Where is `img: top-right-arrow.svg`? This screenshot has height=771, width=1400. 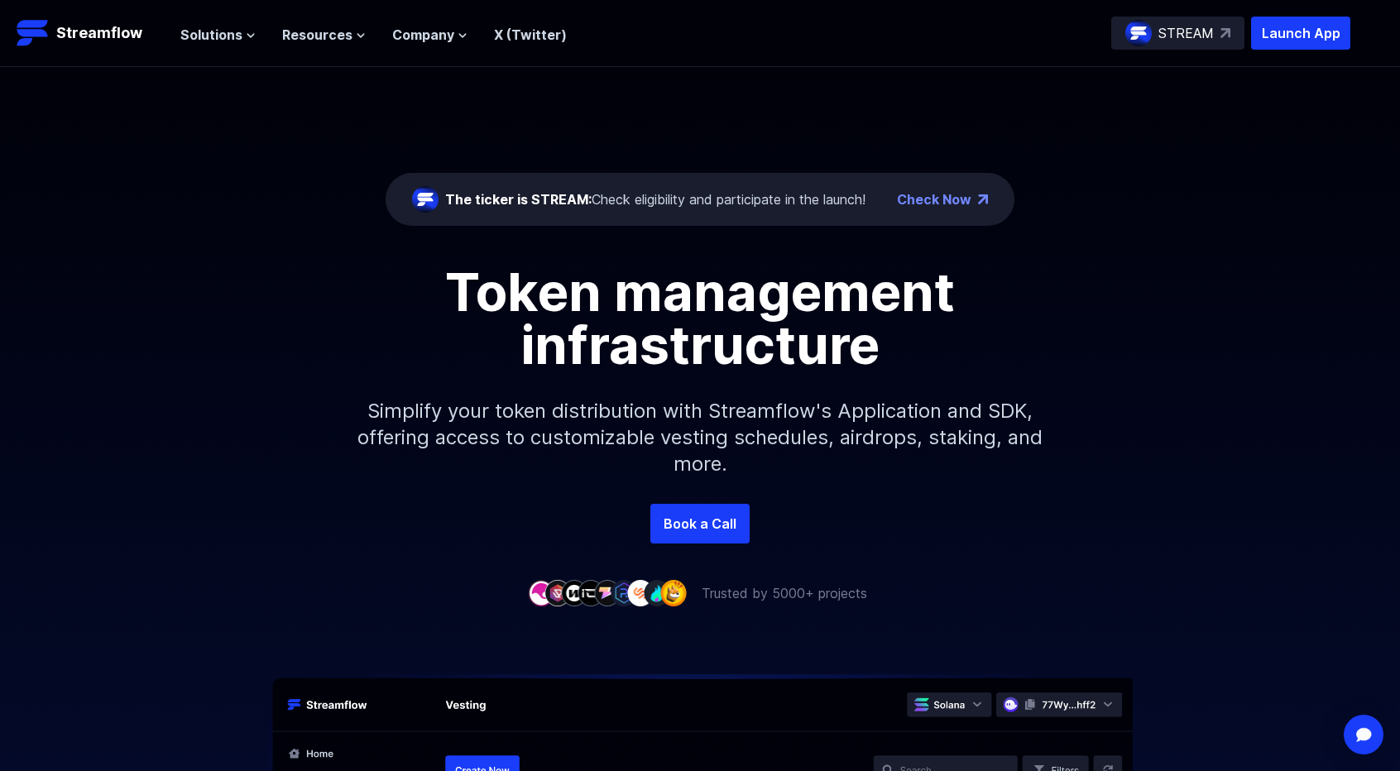 img: top-right-arrow.svg is located at coordinates (1226, 33).